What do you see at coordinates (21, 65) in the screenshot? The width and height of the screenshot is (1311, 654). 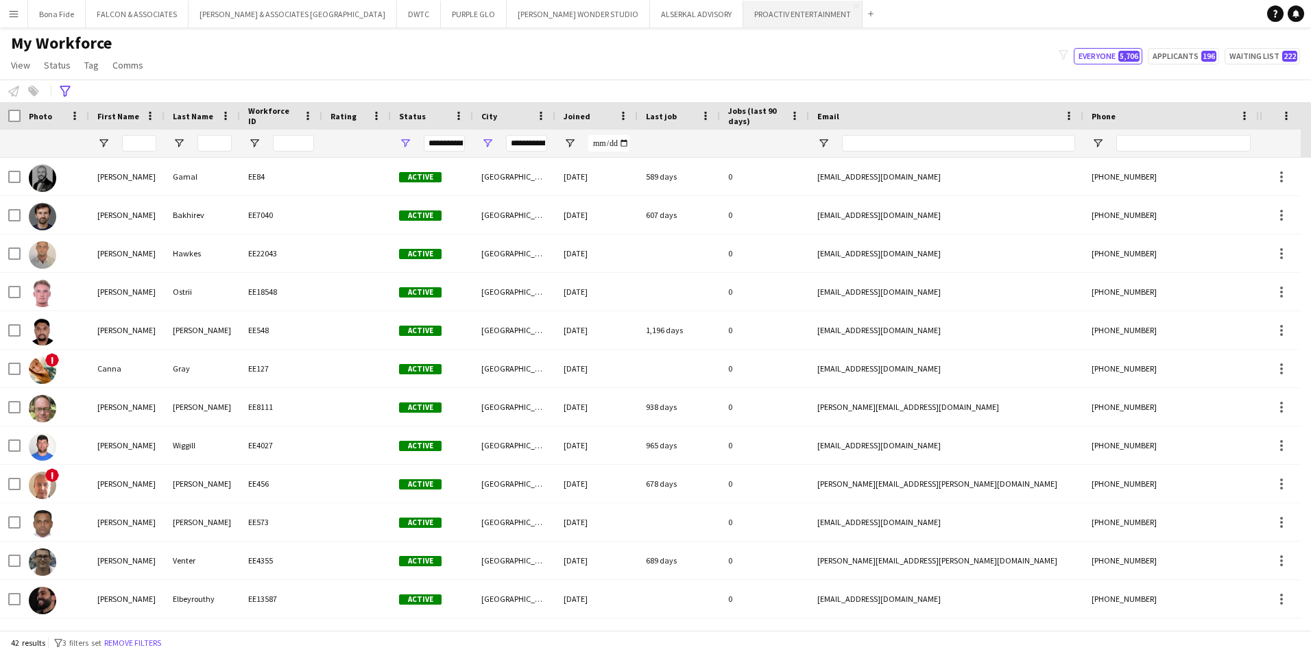 I see `a: View` at bounding box center [21, 65].